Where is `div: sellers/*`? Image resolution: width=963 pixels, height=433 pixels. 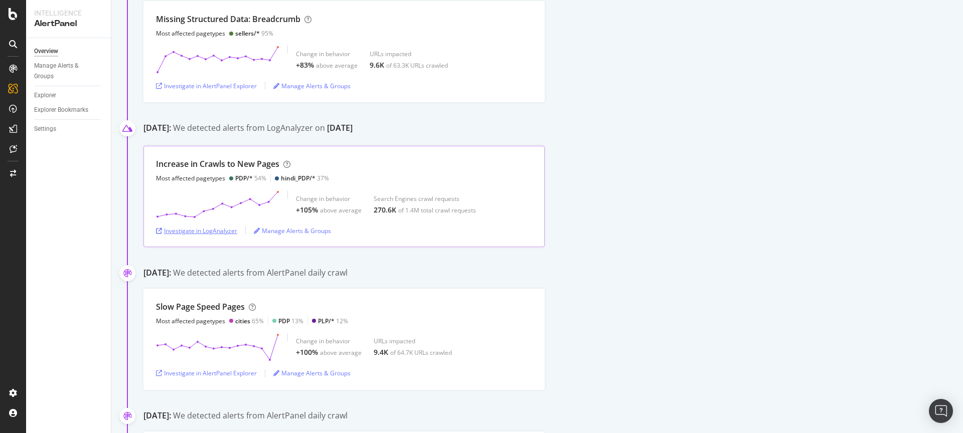
div: sellers/* is located at coordinates (247, 33).